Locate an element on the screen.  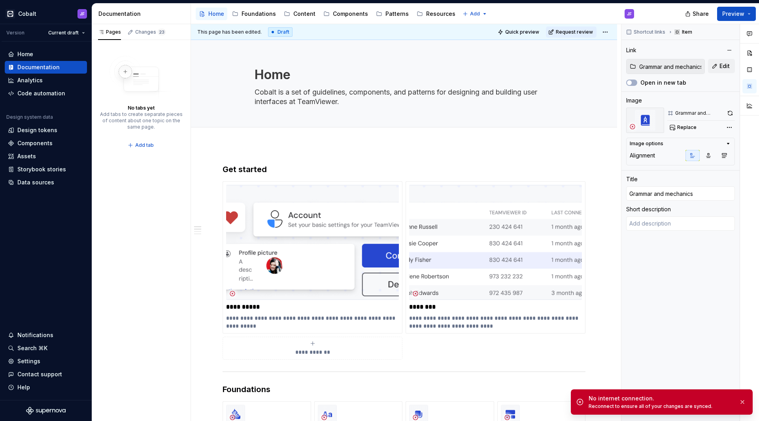
a: Storybook stories is located at coordinates (46, 169).